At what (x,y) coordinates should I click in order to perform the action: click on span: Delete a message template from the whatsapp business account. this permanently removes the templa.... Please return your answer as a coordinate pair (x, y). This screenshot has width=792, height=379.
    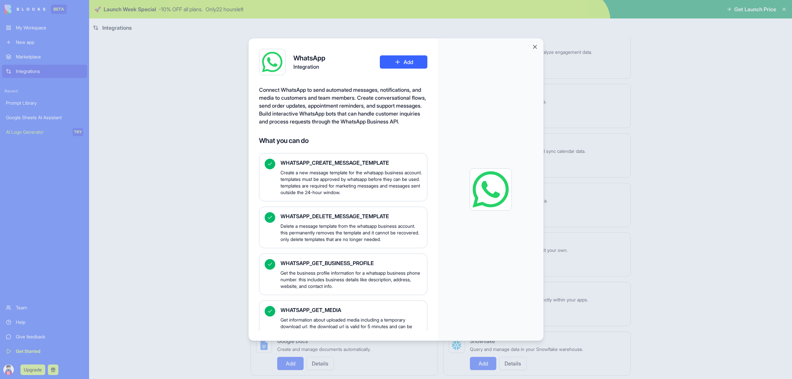
    Looking at the image, I should click on (351, 233).